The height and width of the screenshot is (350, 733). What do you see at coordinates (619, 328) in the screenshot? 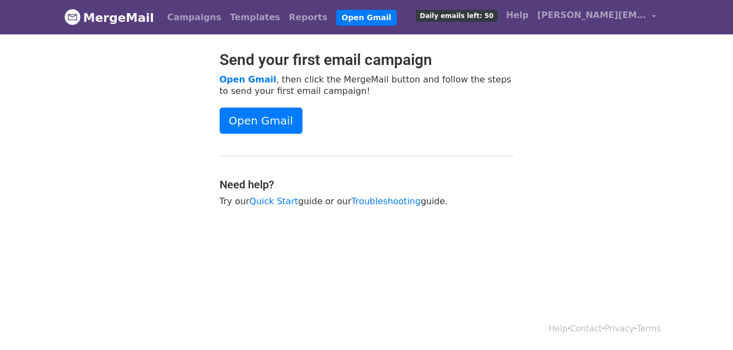
I see `a: Privacy` at bounding box center [619, 328].